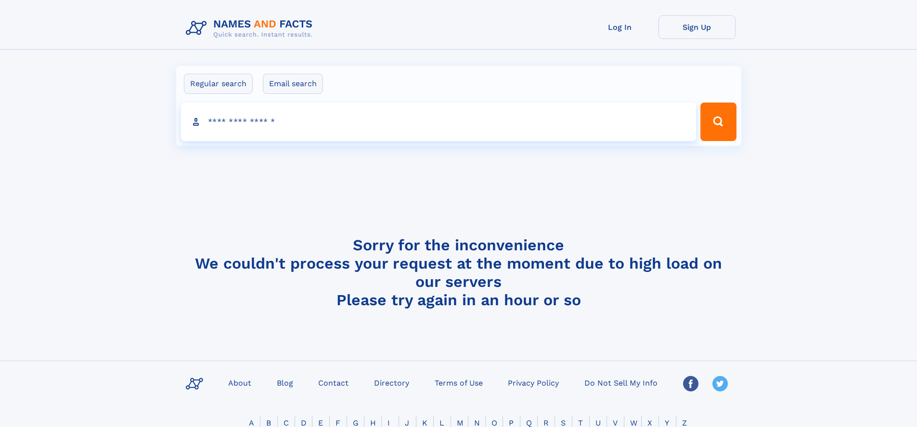 This screenshot has width=917, height=427. I want to click on img: Facebook, so click(691, 384).